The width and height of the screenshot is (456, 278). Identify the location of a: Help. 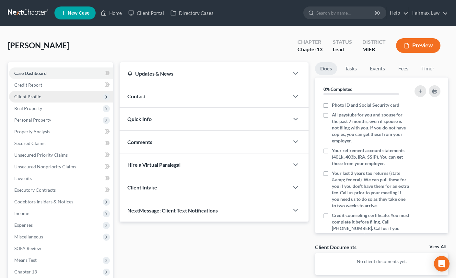
(397, 13).